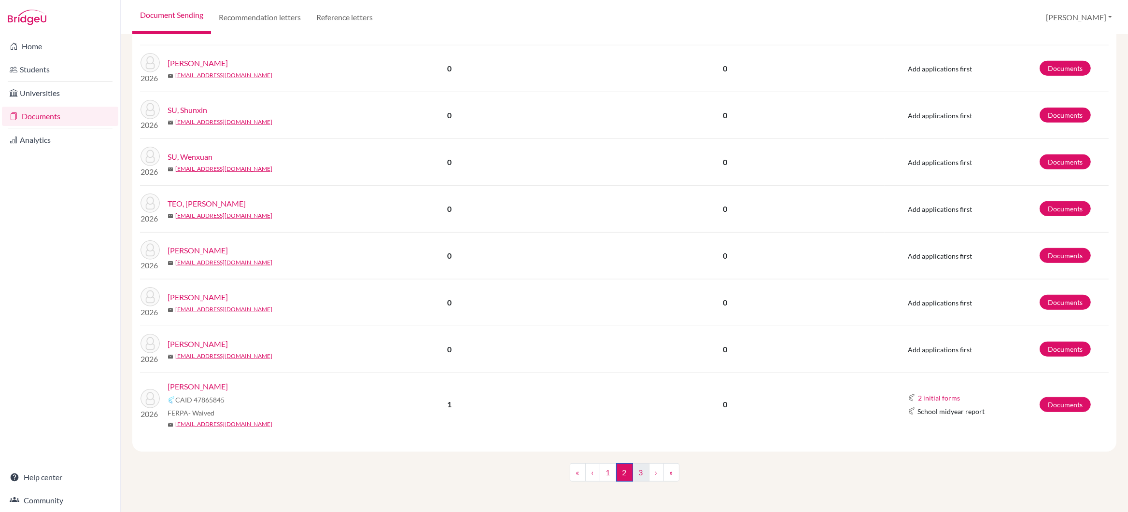  I want to click on a: Home, so click(60, 46).